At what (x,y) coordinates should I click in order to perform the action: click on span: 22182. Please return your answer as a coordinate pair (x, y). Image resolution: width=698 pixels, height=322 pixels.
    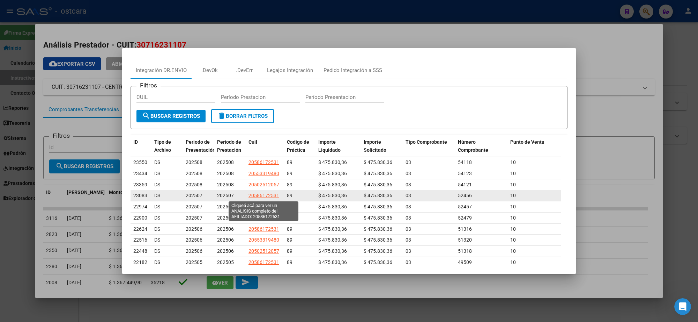
    Looking at the image, I should click on (140, 262).